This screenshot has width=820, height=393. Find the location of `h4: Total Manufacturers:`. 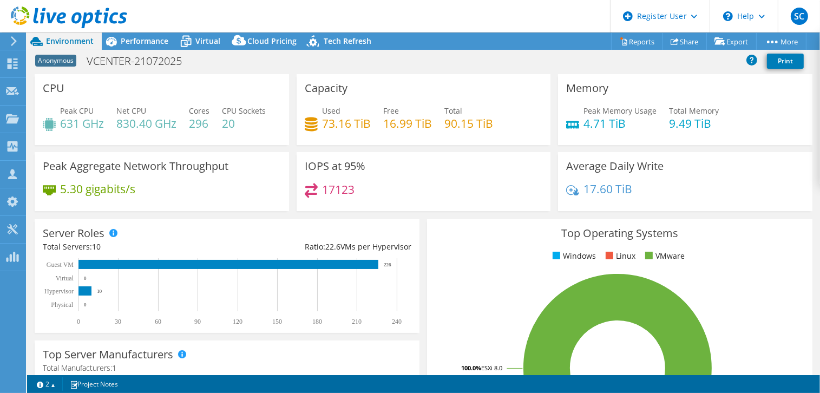

h4: Total Manufacturers: is located at coordinates (227, 368).